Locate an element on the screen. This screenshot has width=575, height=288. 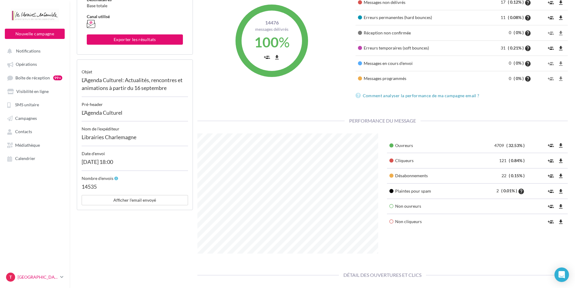
div: objet is located at coordinates (135, 69).